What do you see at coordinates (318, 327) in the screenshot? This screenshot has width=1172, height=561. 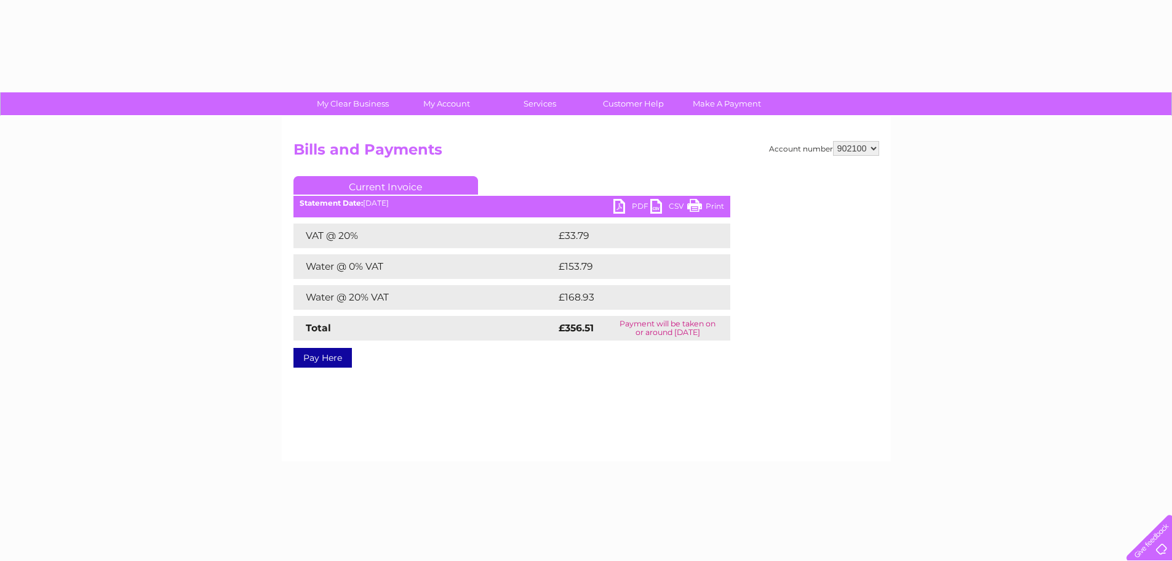 I see `strong: Total` at bounding box center [318, 327].